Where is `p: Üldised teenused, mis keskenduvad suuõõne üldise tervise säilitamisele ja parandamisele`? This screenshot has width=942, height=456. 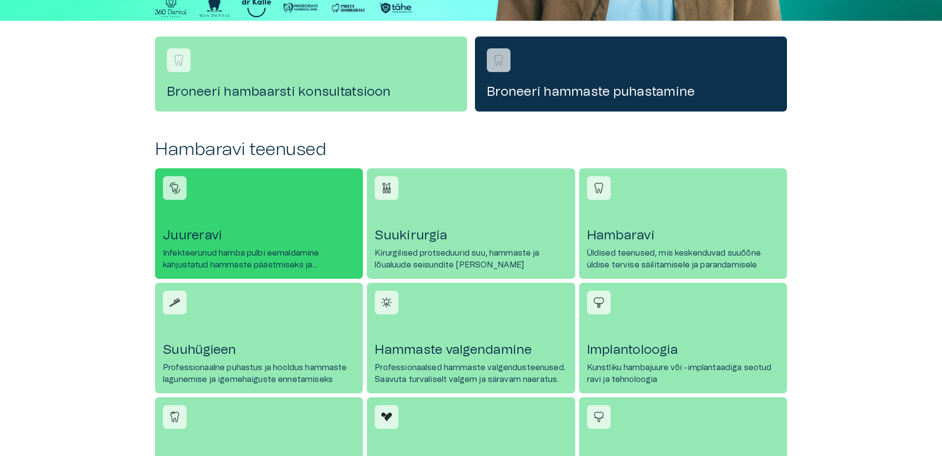
p: Üldised teenused, mis keskenduvad suuõõne üldise tervise säilitamisele ja parandamisele is located at coordinates (683, 259).